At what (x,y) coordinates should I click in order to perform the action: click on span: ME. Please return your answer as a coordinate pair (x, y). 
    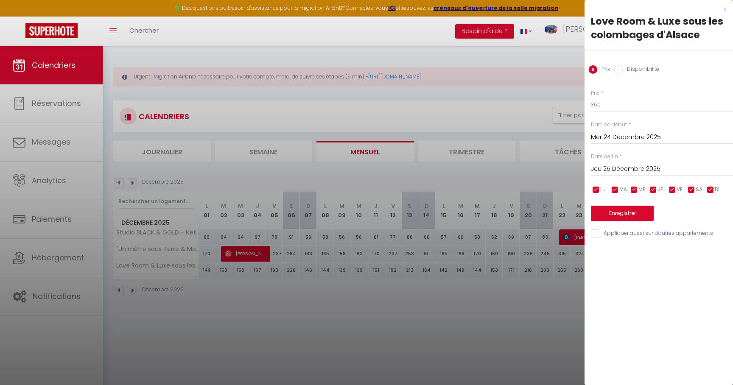
    Looking at the image, I should click on (642, 190).